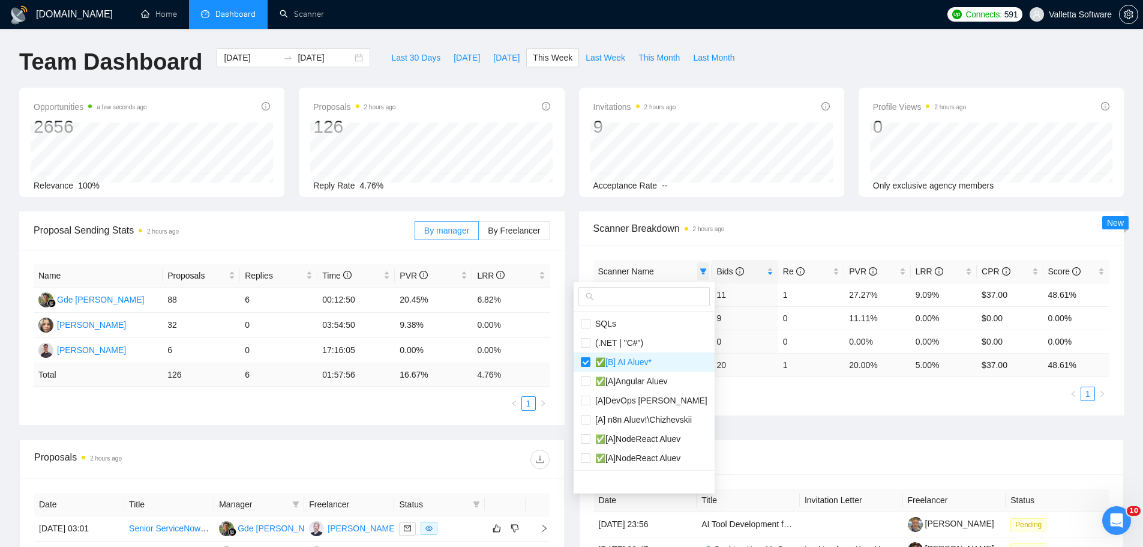  I want to click on span: user, so click(1037, 14).